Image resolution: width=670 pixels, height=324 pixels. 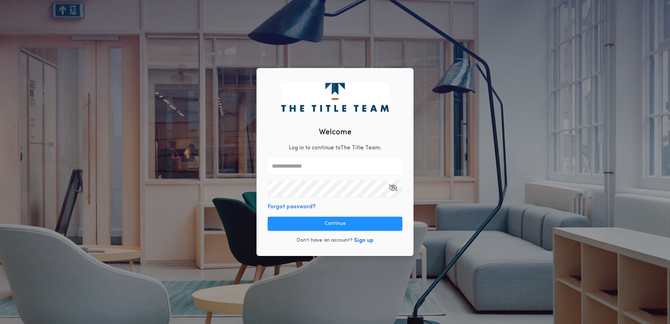 I want to click on button: Forgot password?, so click(x=292, y=207).